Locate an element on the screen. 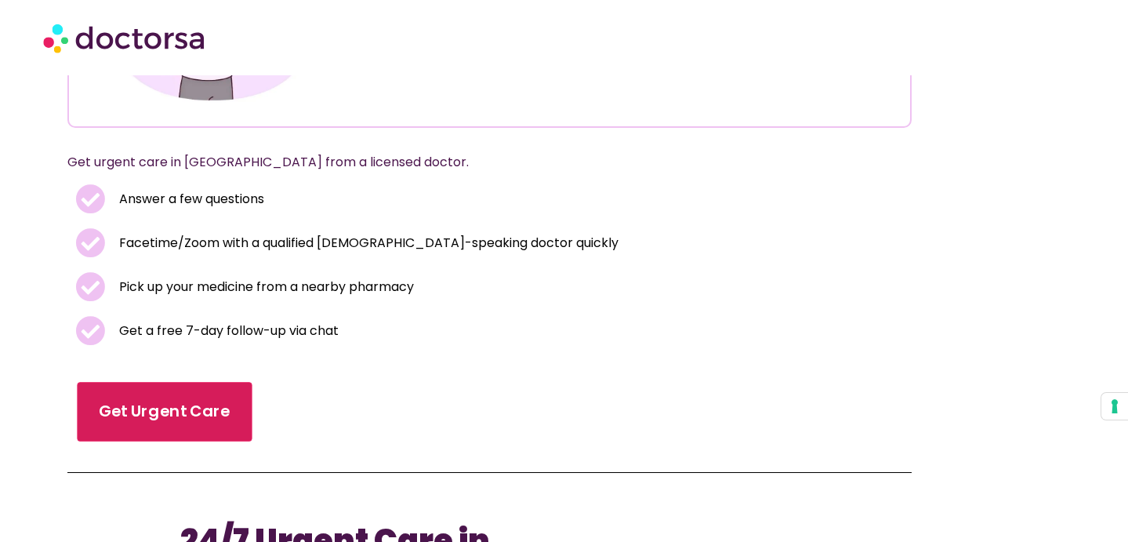  a: Get Urgent Care is located at coordinates (165, 412).